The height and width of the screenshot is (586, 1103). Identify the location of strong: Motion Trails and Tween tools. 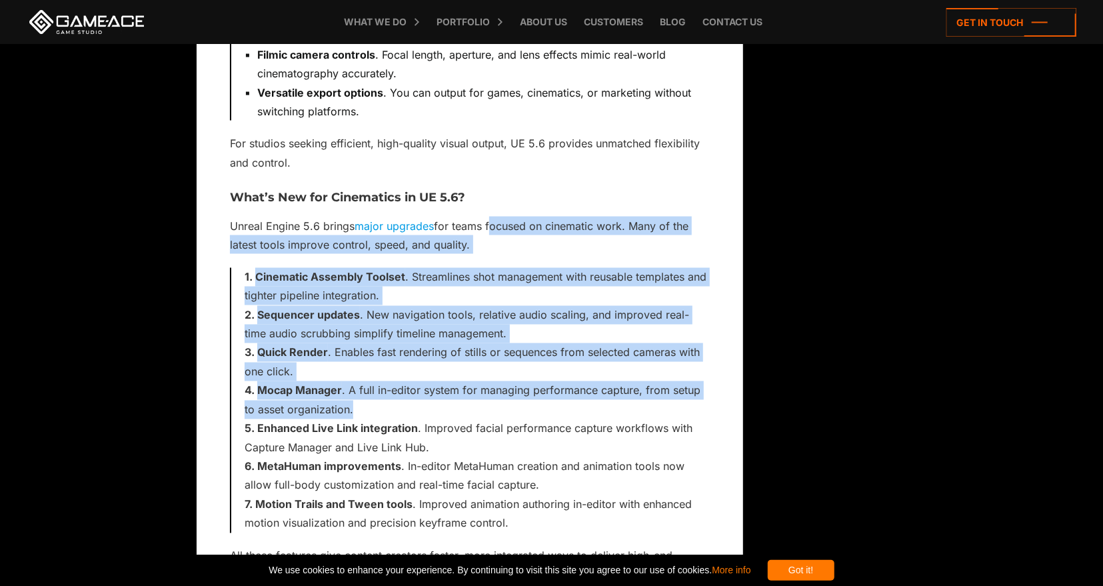
(334, 505).